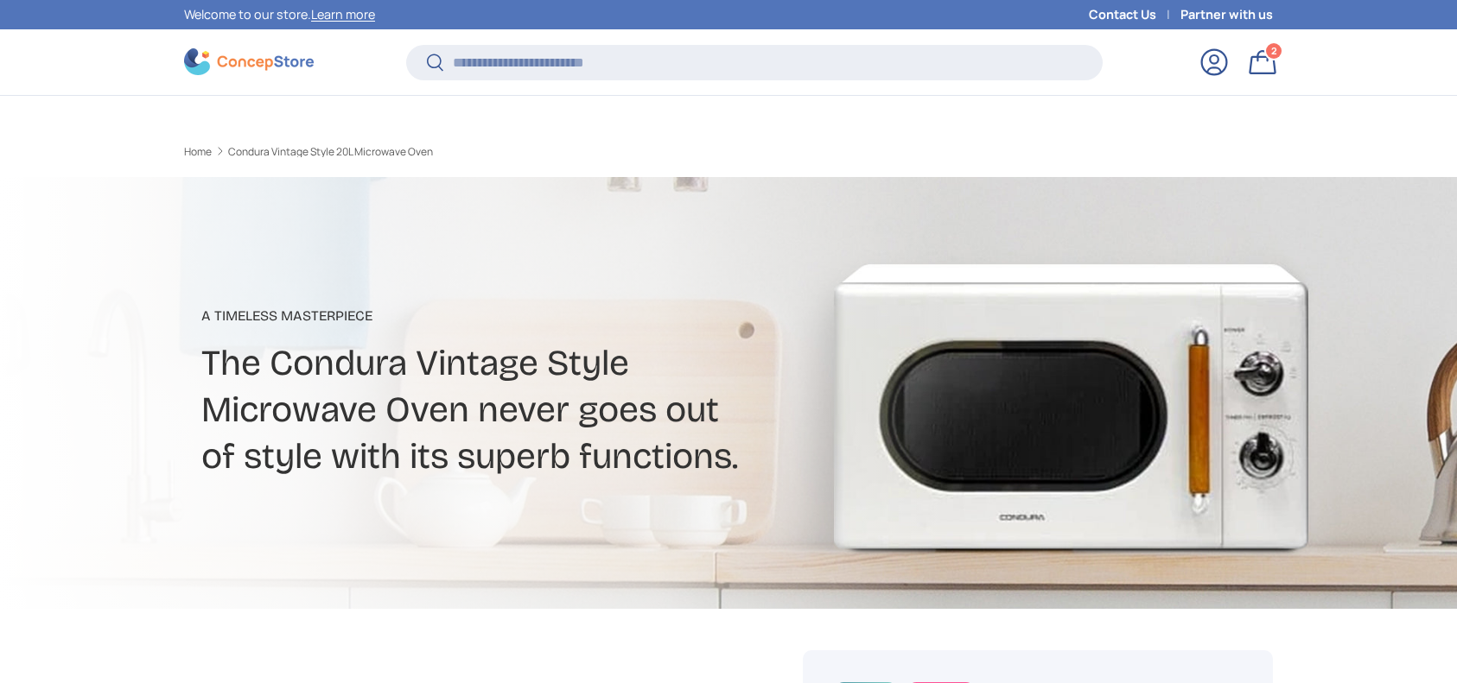 This screenshot has width=1457, height=683. Describe the element at coordinates (1226, 15) in the screenshot. I see `a: Partner with us` at that location.